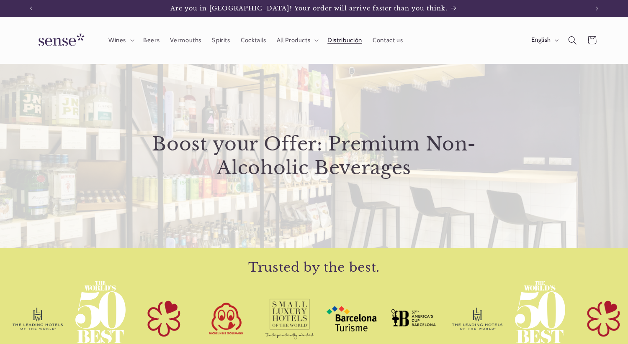  Describe the element at coordinates (297, 40) in the screenshot. I see `summary: All Products` at that location.